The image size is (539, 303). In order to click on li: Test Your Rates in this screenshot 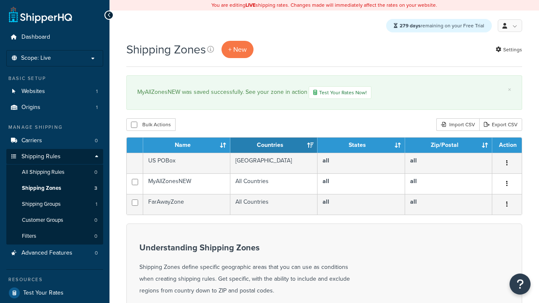, I will do `click(55, 293)`.